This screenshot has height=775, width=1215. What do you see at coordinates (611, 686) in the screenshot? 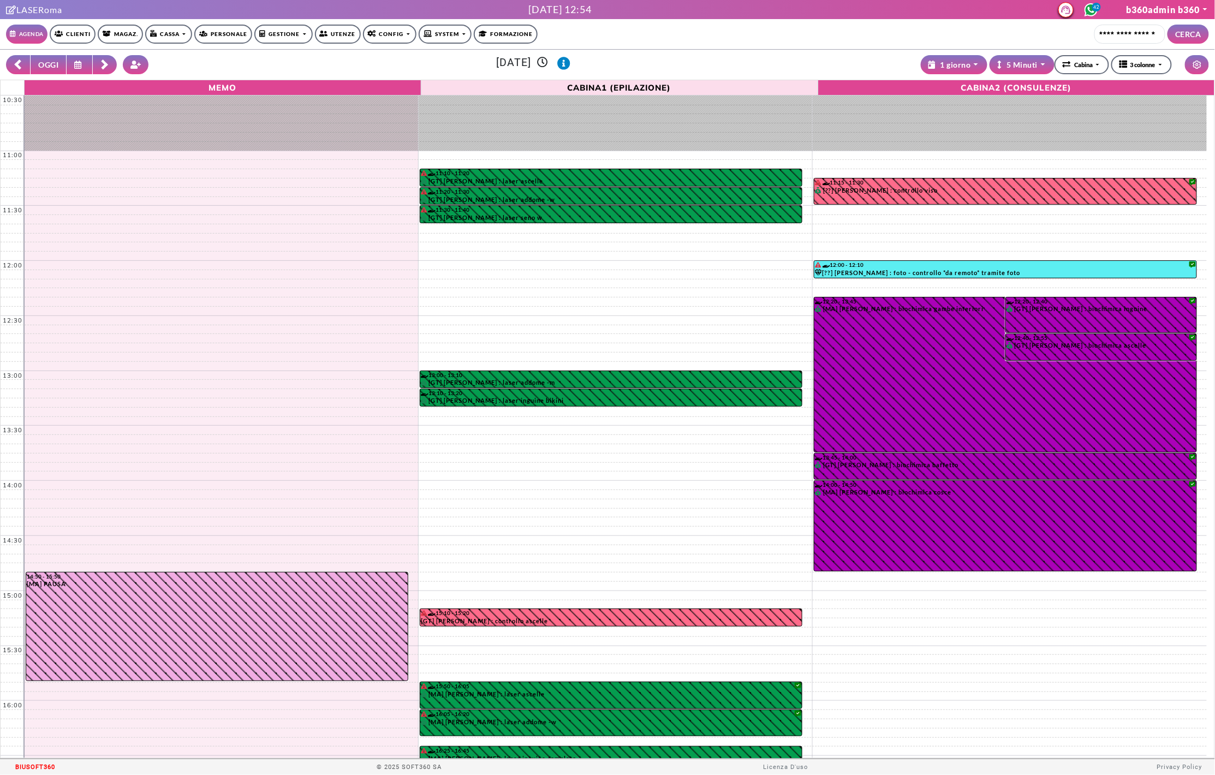
I see `div: 15:50 - 16:05` at bounding box center [611, 686].